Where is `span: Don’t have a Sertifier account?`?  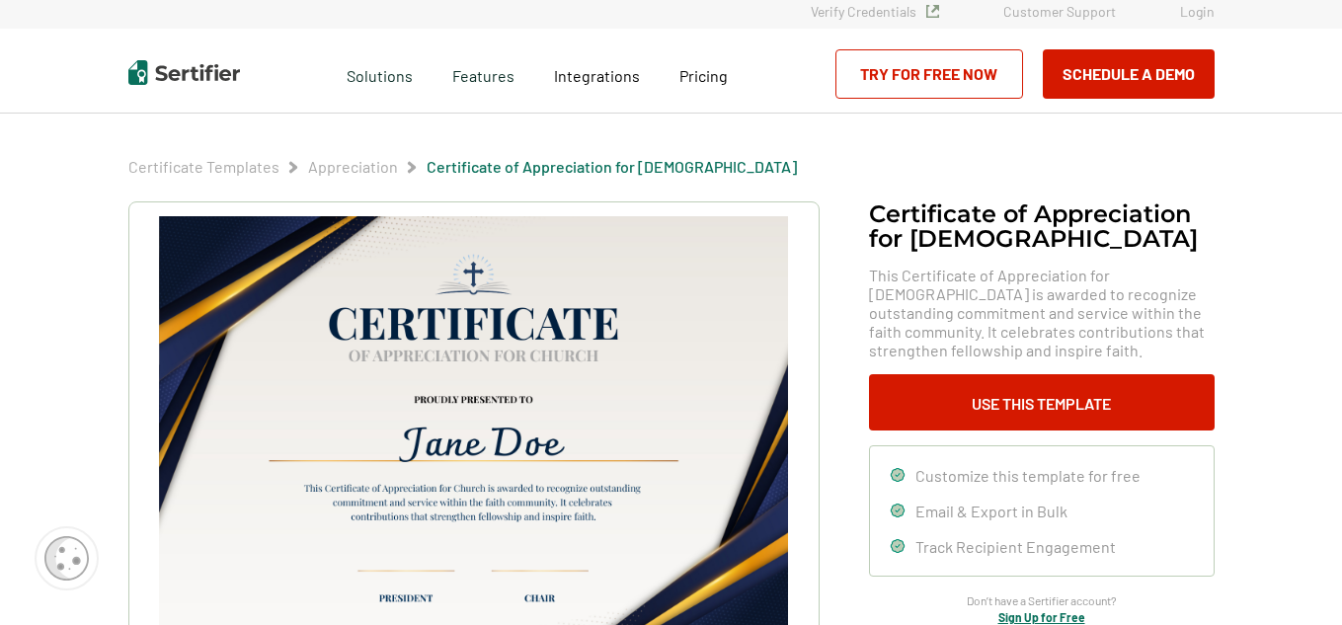
span: Don’t have a Sertifier account? is located at coordinates (1042, 601).